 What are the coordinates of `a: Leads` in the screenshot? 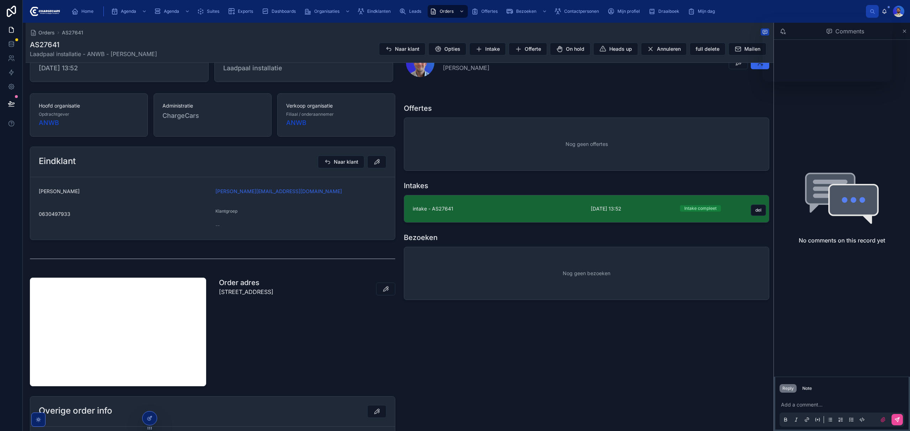 It's located at (412, 11).